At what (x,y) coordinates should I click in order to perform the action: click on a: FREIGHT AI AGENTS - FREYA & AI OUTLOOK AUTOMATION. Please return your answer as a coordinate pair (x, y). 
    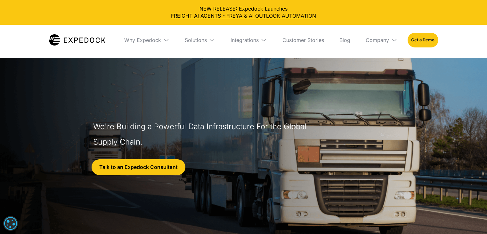
    Looking at the image, I should click on (243, 16).